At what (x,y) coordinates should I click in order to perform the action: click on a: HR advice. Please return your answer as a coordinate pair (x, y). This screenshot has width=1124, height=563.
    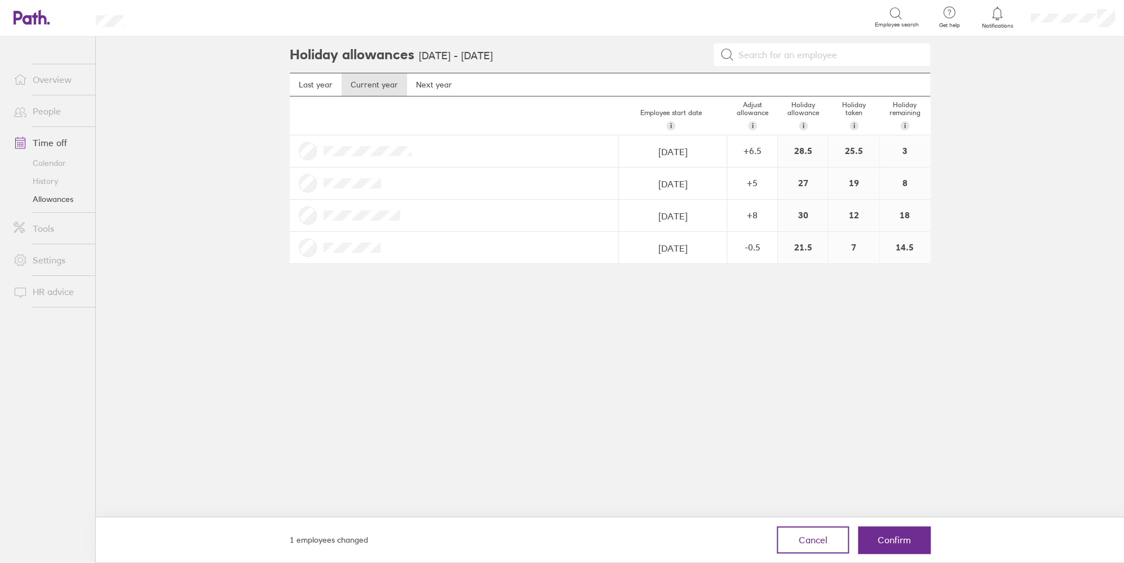
    Looking at the image, I should click on (50, 291).